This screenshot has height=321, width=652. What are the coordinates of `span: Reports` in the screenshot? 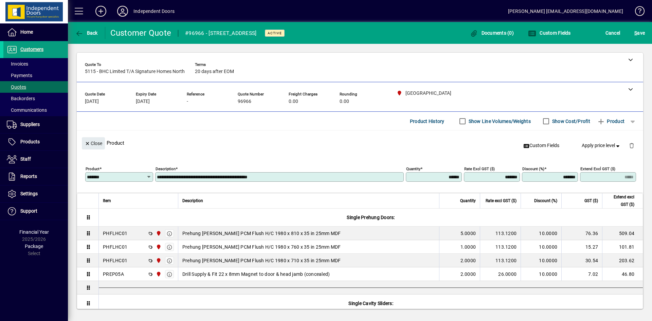 It's located at (29, 176).